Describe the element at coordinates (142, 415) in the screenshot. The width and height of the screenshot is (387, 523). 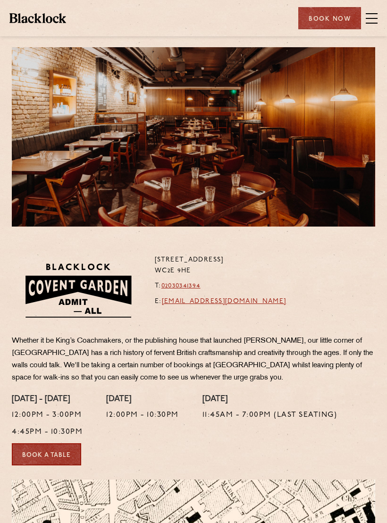
I see `p: 12:00pm - 10:30pm` at that location.